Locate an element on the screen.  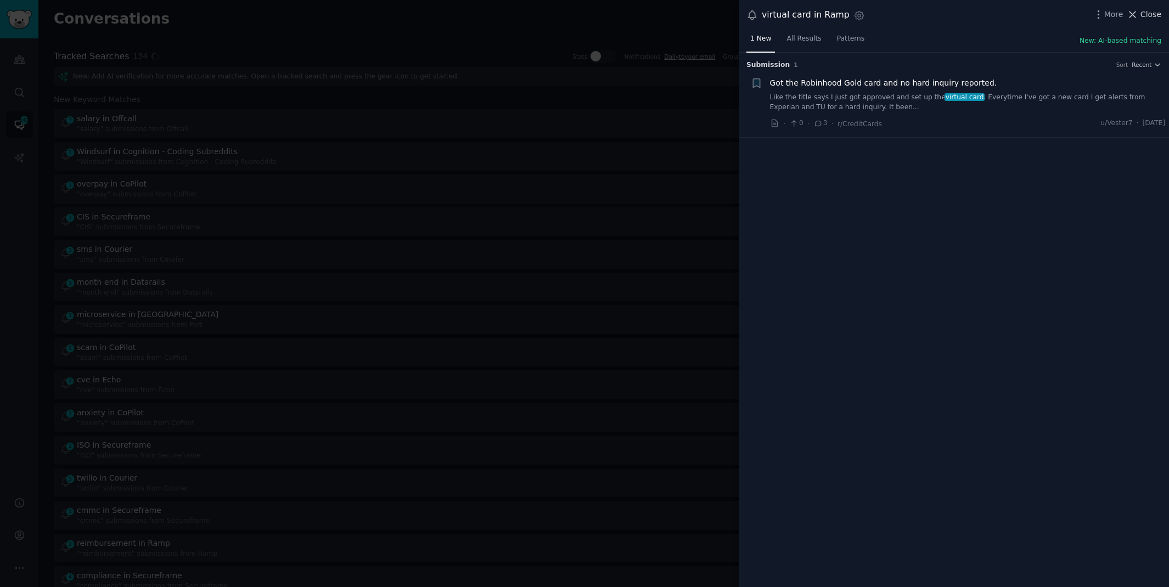
a: Got the Robinhood Gold card and no hard inquiry reported. is located at coordinates (884, 83).